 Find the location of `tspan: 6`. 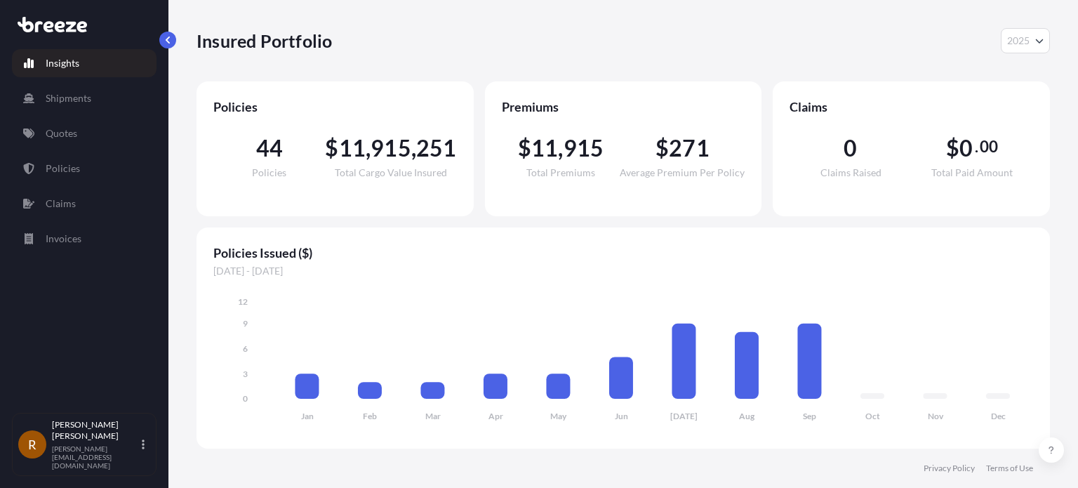

tspan: 6 is located at coordinates (245, 348).